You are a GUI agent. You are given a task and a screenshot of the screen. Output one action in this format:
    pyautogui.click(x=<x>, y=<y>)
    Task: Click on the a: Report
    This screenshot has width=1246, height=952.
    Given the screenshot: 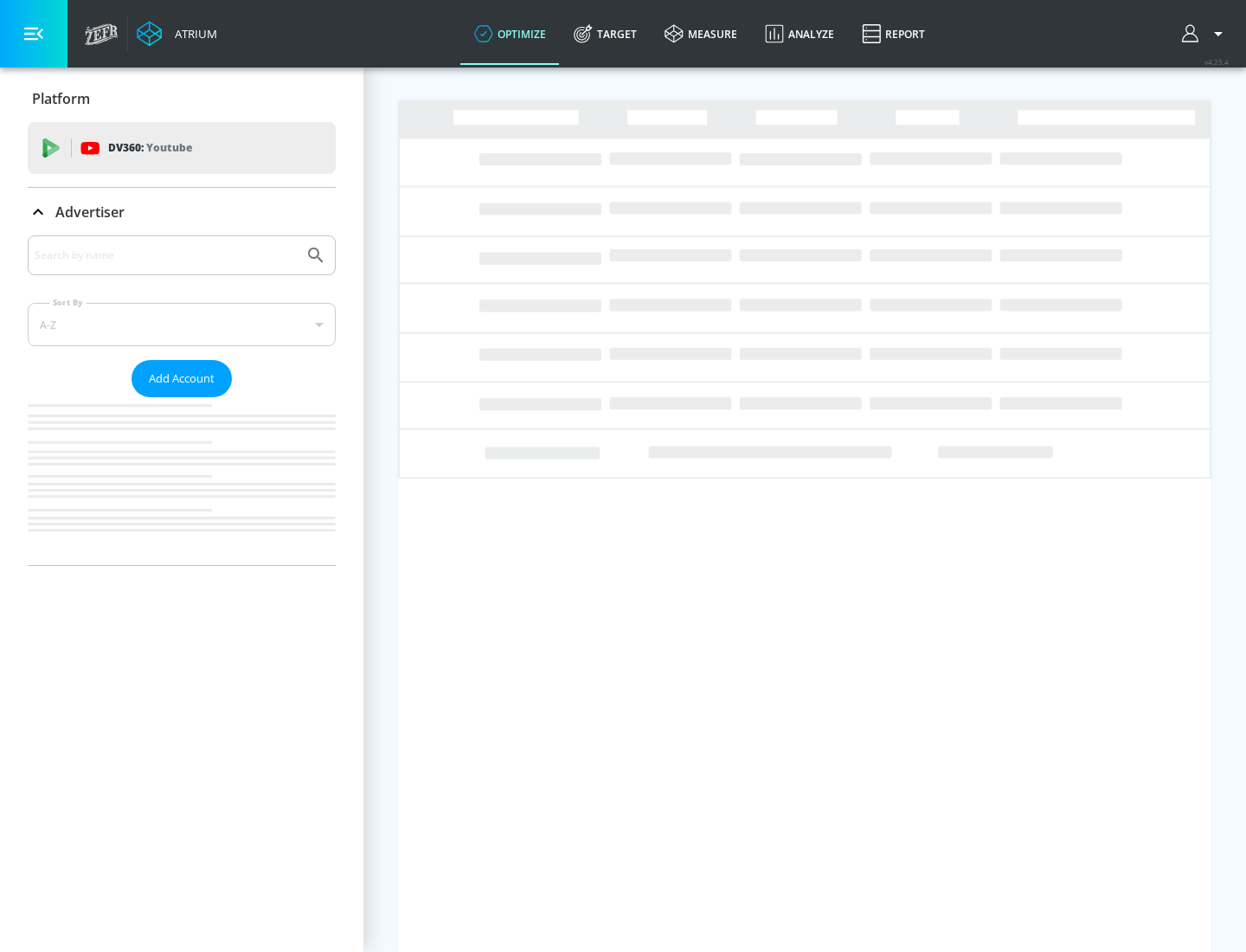 What is the action you would take?
    pyautogui.click(x=893, y=34)
    